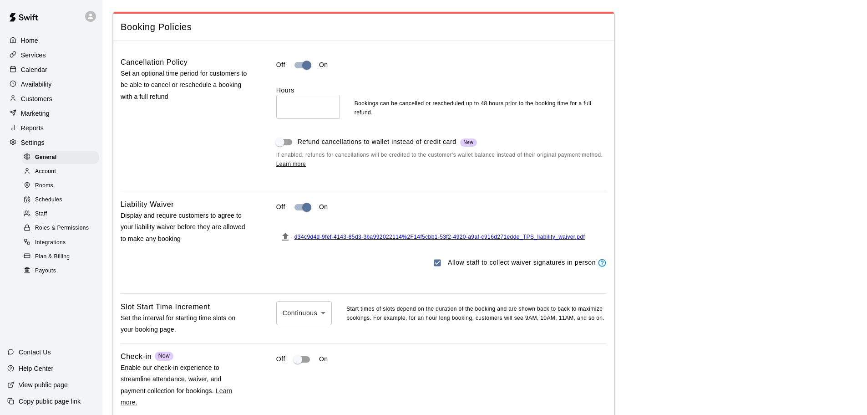  What do you see at coordinates (35, 113) in the screenshot?
I see `p: Marketing` at bounding box center [35, 113].